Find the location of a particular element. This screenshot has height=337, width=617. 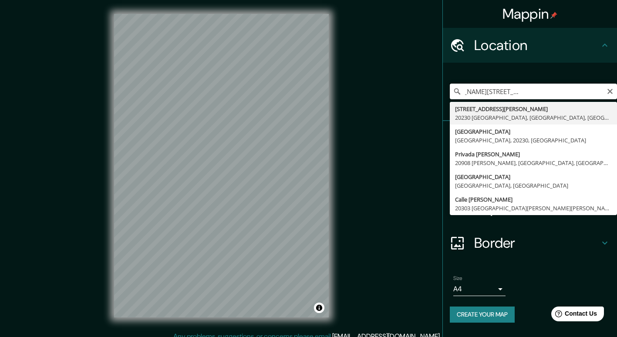

div: Location is located at coordinates (530, 45).